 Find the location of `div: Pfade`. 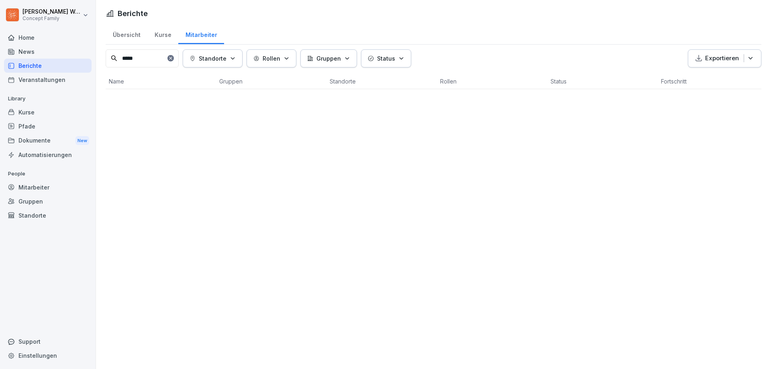

div: Pfade is located at coordinates (48, 126).